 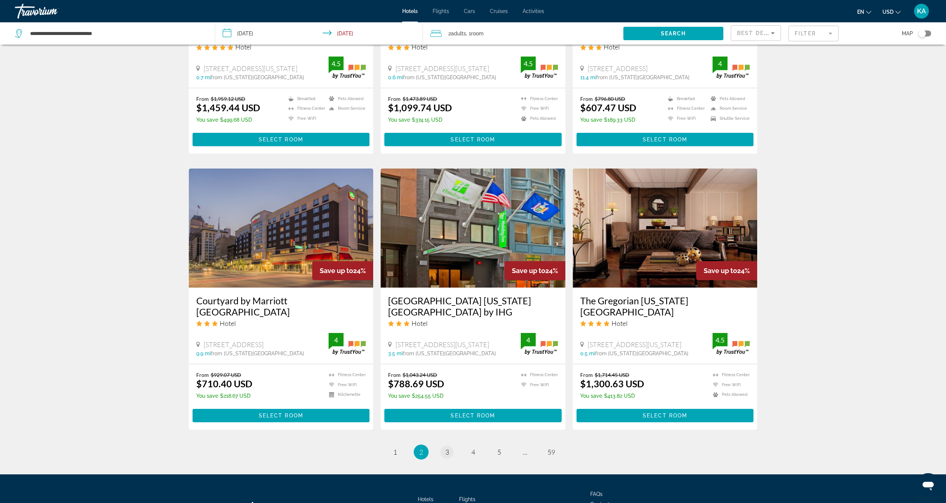 What do you see at coordinates (420, 374) in the screenshot?
I see `del: $1,043.24 USD` at bounding box center [420, 374].